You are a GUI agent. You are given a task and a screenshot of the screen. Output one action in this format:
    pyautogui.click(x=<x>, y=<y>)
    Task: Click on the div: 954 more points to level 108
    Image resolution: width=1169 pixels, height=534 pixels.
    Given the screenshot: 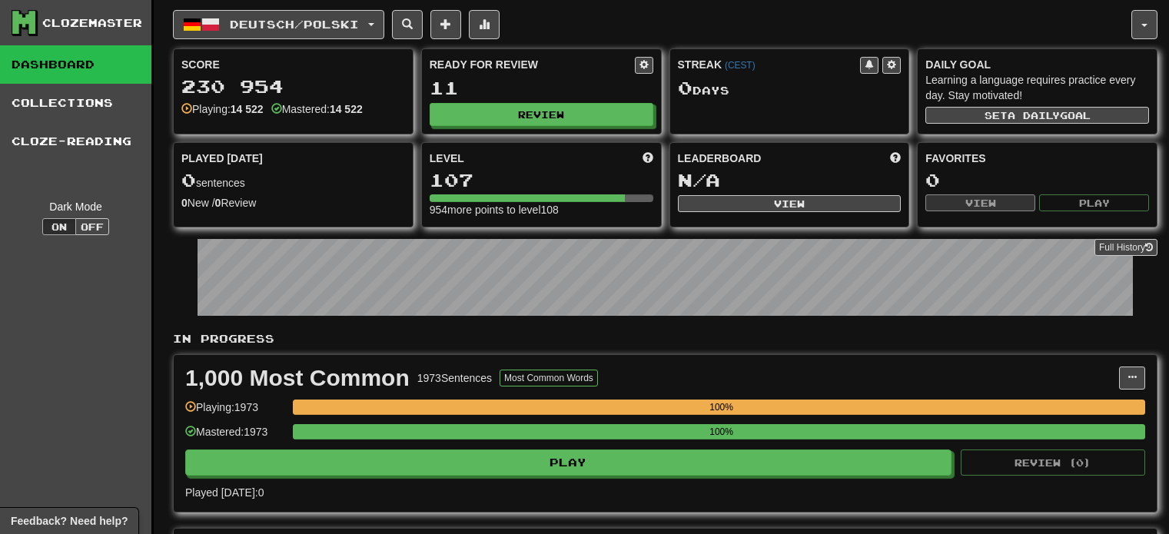 What is the action you would take?
    pyautogui.click(x=541, y=210)
    